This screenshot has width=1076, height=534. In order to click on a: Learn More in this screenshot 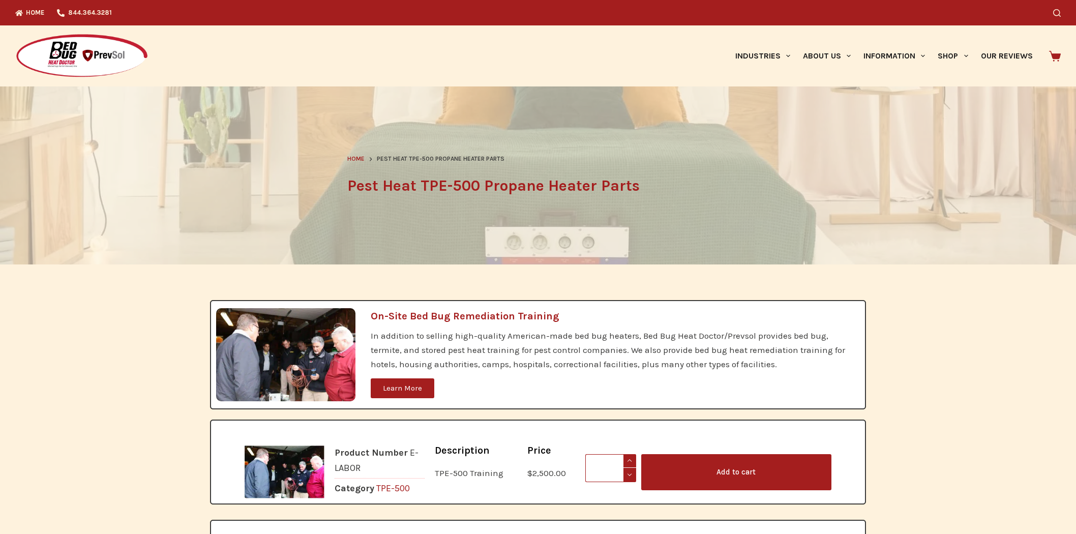, I will do `click(402, 388)`.